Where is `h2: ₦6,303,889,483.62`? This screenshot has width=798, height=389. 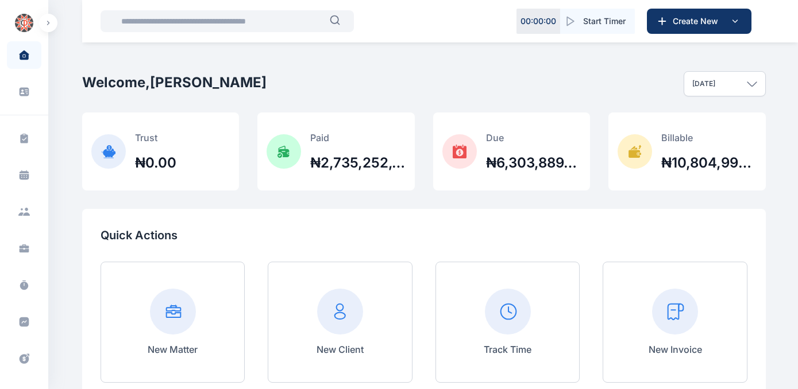
h2: ₦6,303,889,483.62 is located at coordinates (534, 163).